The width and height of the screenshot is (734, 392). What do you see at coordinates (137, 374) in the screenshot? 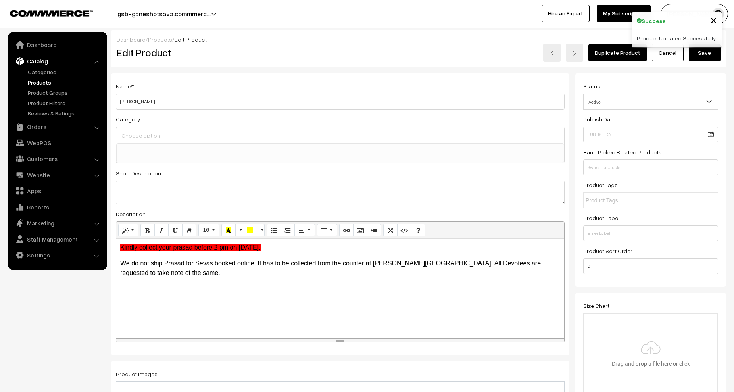
I see `label: Product Images` at bounding box center [137, 374].